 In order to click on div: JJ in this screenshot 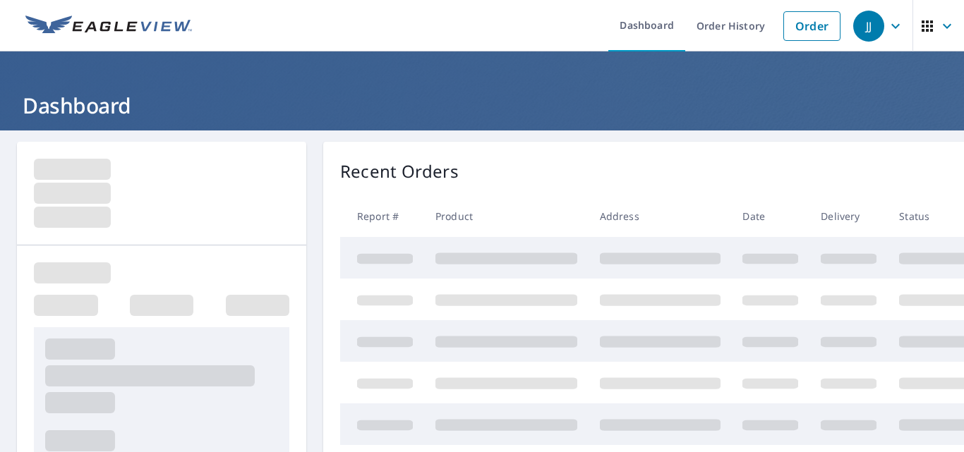, I will do `click(868, 26)`.